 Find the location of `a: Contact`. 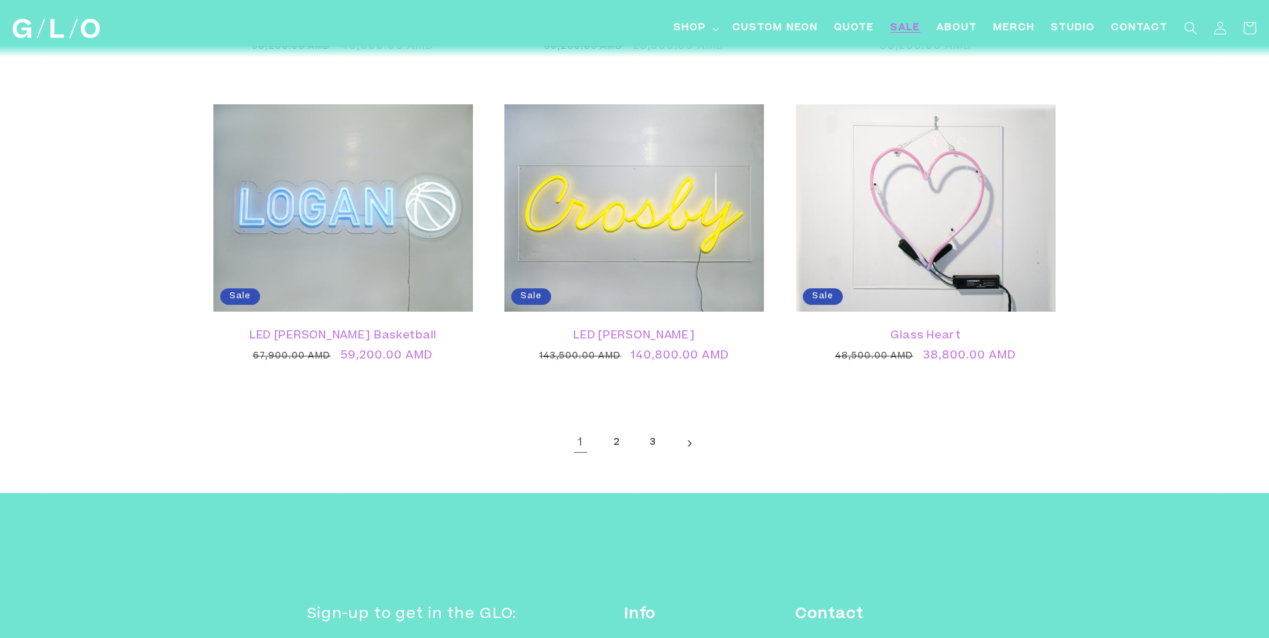

a: Contact is located at coordinates (1139, 28).